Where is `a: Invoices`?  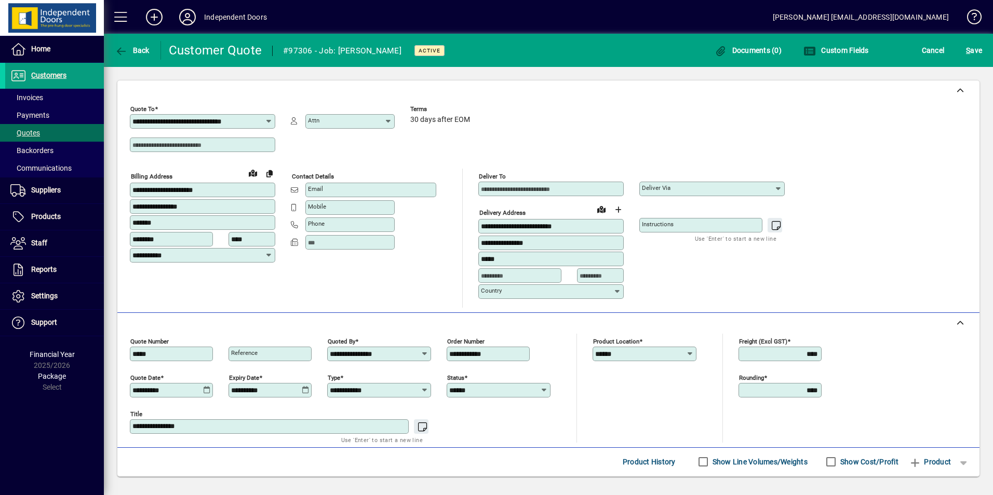
a: Invoices is located at coordinates (55, 98).